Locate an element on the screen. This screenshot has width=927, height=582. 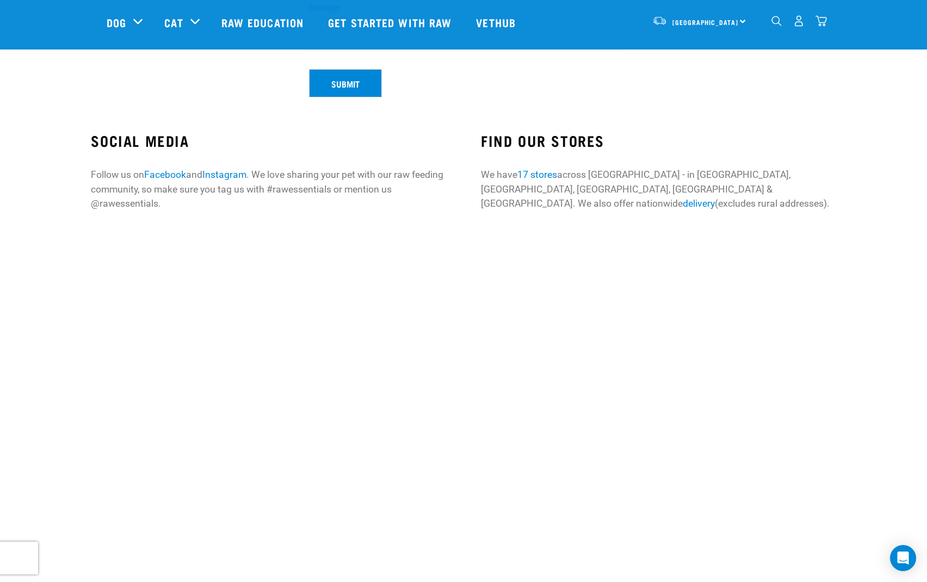
a: Instagram is located at coordinates (224, 175).